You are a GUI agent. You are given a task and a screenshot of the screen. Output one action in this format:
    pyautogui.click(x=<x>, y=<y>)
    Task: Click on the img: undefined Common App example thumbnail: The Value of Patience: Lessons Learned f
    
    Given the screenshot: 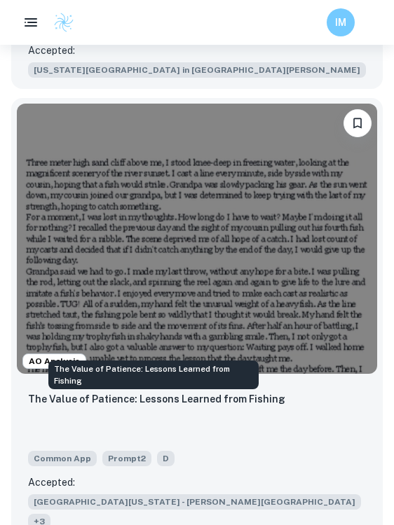 What is the action you would take?
    pyautogui.click(x=197, y=239)
    